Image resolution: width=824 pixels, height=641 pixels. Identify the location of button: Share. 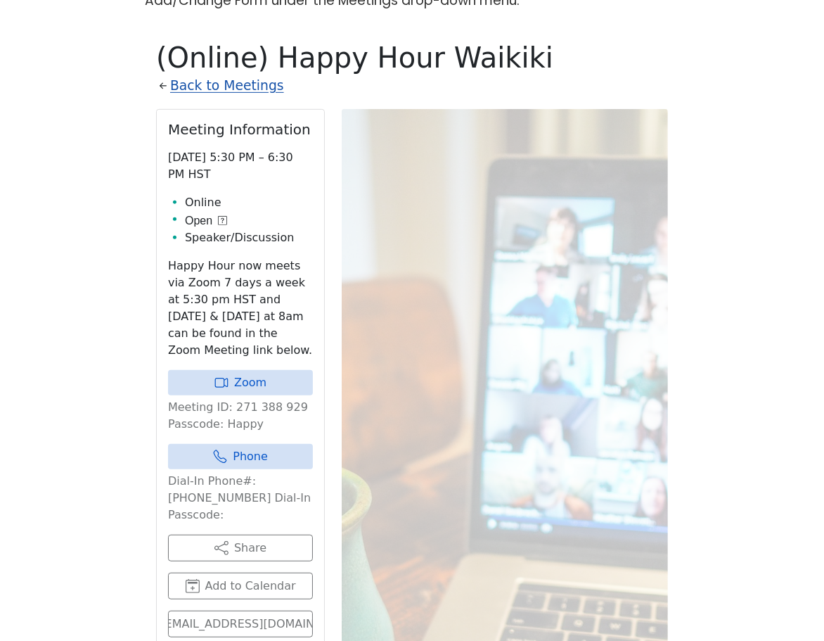
(240, 548).